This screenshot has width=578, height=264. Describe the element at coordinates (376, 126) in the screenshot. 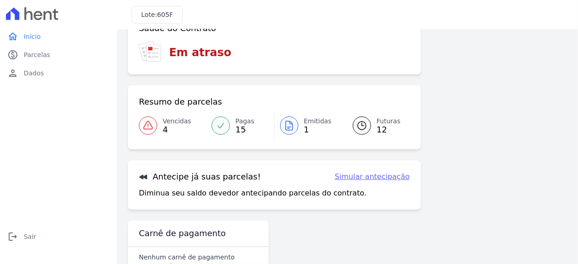

I see `a: Futuras 12` at that location.